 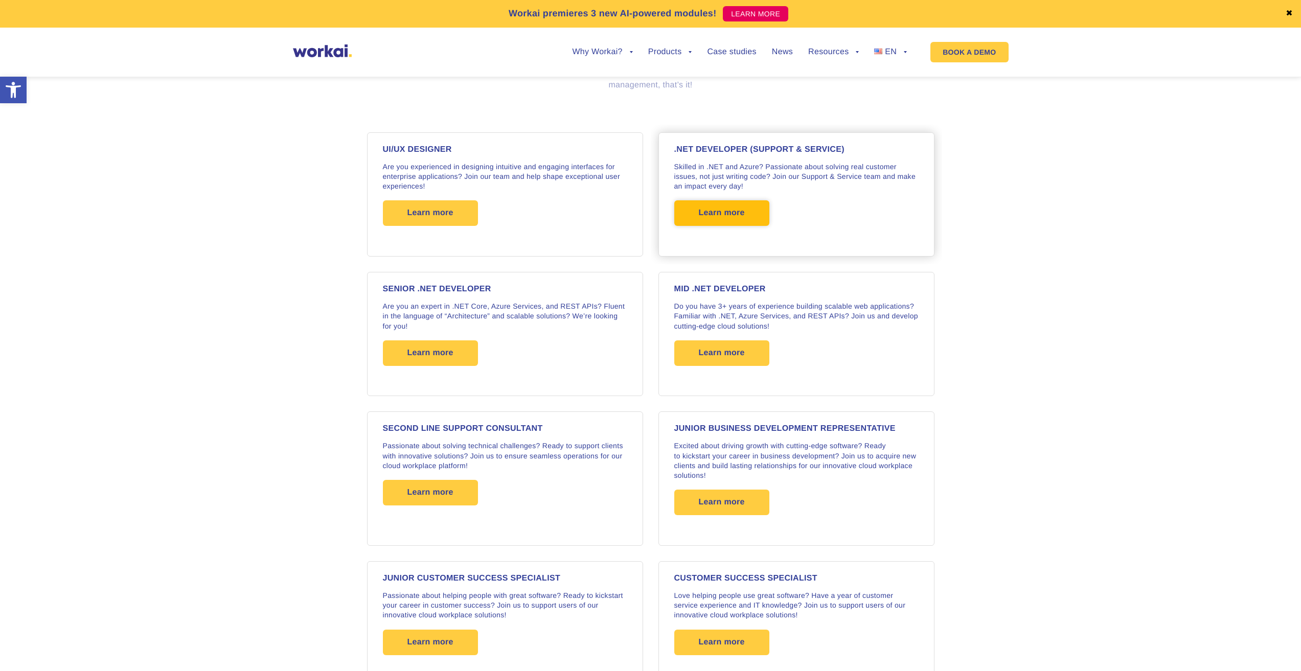 What do you see at coordinates (505, 194) in the screenshot?
I see `a: UI/UX DESIGNER Are you experienced in designing intuitive and engaging interfaces for enterprise ...` at bounding box center [505, 194].